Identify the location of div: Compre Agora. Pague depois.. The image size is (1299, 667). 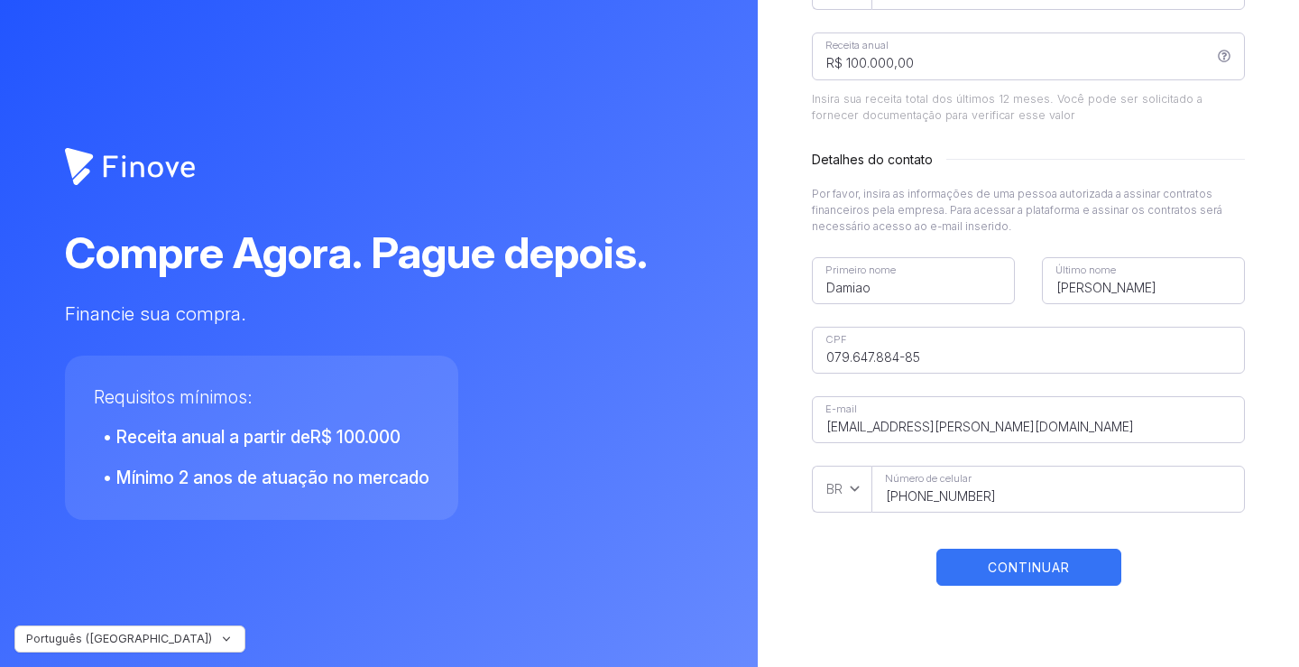
(376, 253).